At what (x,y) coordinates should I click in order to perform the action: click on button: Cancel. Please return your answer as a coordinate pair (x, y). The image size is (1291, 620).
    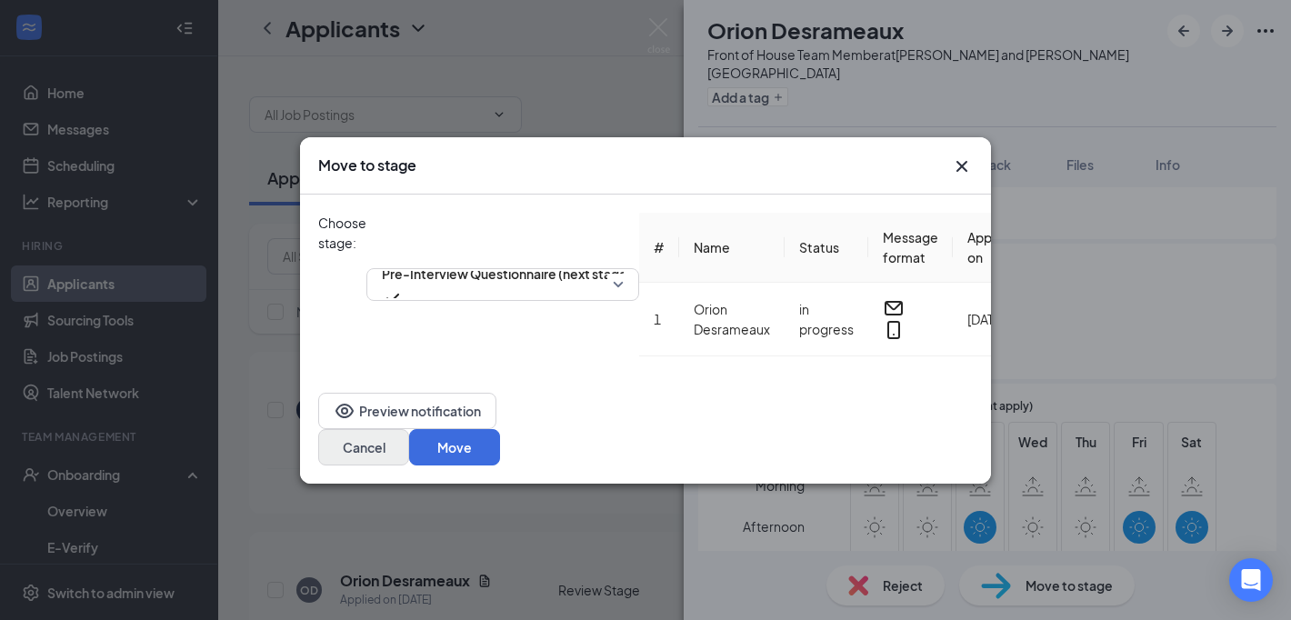
    Looking at the image, I should click on (364, 447).